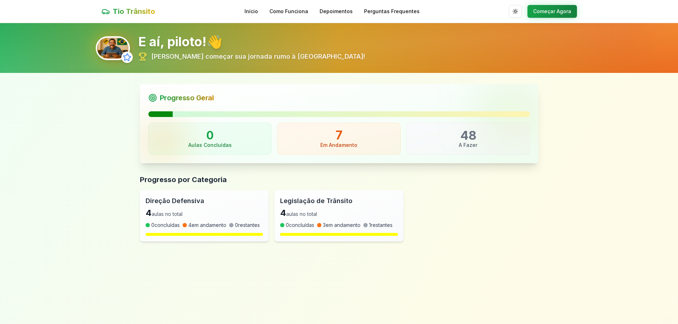 Image resolution: width=678 pixels, height=324 pixels. Describe the element at coordinates (342, 225) in the screenshot. I see `span: 3 em andamento` at that location.